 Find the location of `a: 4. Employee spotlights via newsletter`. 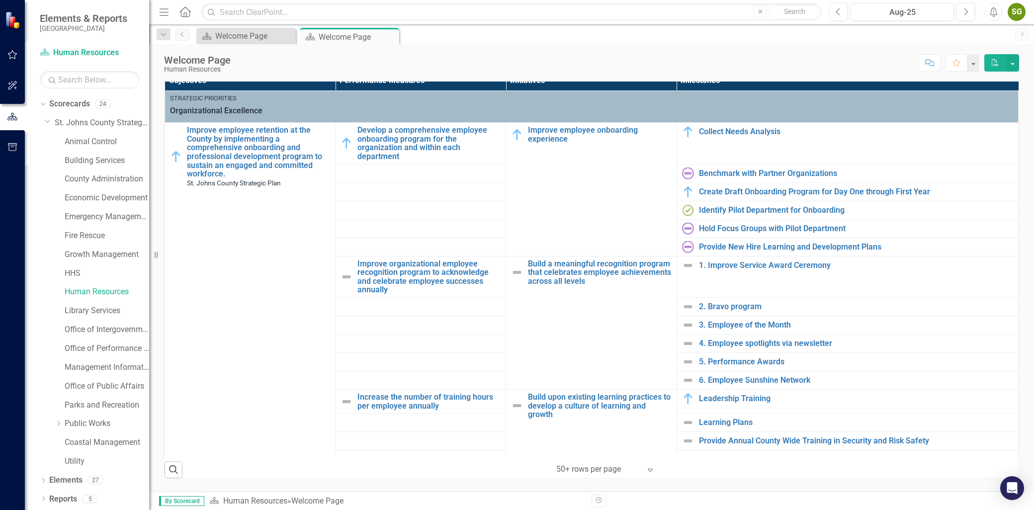

a: 4. Employee spotlights via newsletter is located at coordinates (856, 344).